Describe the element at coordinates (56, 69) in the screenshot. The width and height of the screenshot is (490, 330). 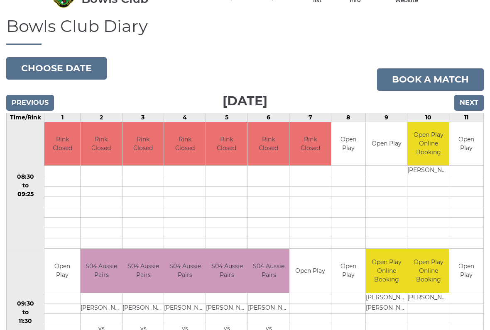
I see `button: Choose date` at that location.